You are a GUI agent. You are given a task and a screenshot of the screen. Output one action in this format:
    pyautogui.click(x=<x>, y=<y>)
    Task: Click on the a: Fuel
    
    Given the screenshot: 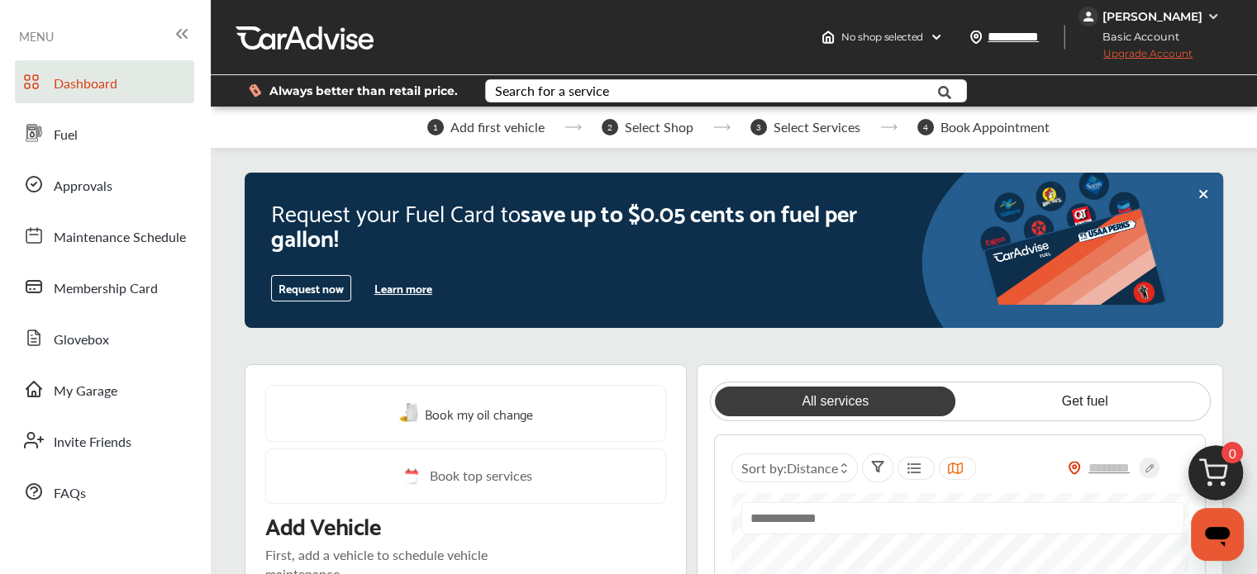 What is the action you would take?
    pyautogui.click(x=104, y=133)
    